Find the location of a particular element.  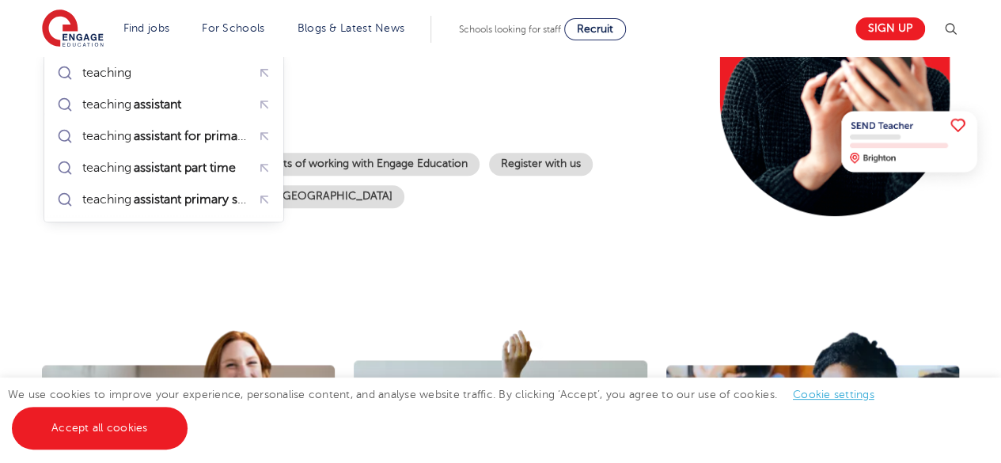

a: Blogs & Latest News is located at coordinates (351, 28).